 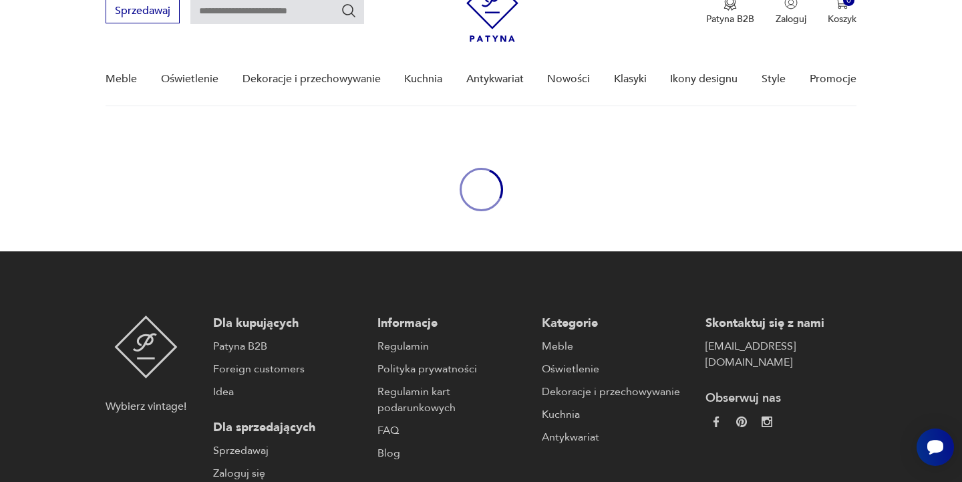 What do you see at coordinates (453, 400) in the screenshot?
I see `a: Regulamin kart podarunkowych` at bounding box center [453, 400].